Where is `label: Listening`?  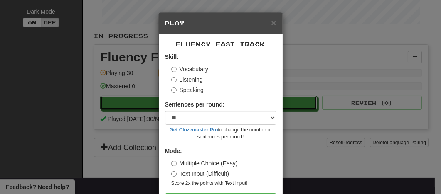
label: Listening is located at coordinates (187, 80).